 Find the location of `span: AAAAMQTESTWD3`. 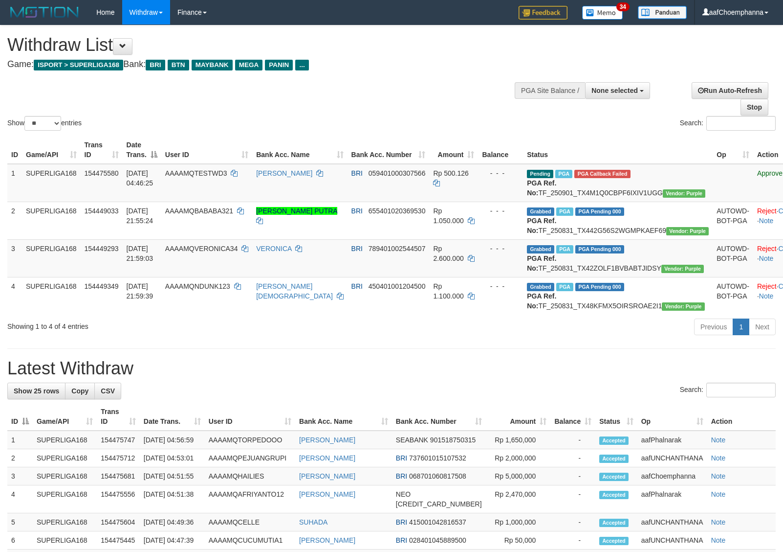

span: AAAAMQTESTWD3 is located at coordinates (196, 173).